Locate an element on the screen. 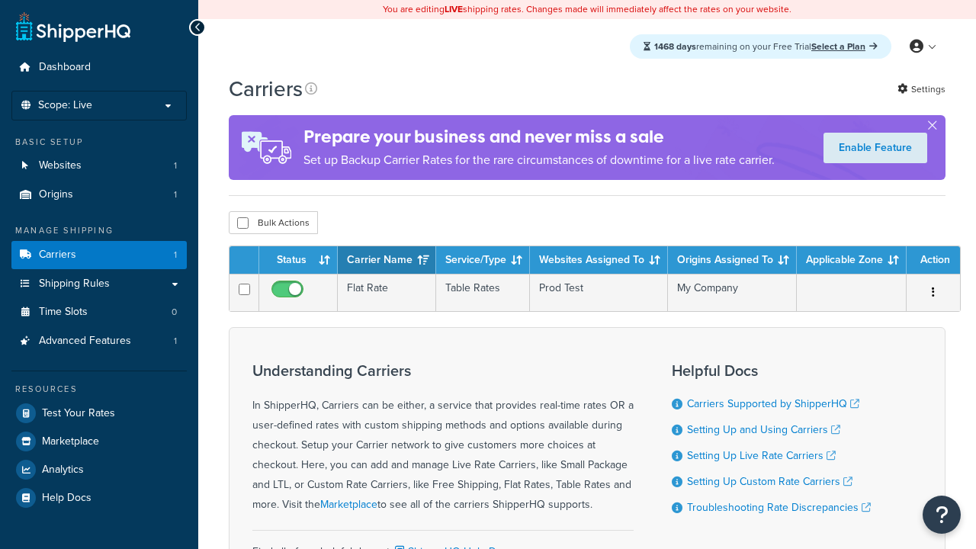 Image resolution: width=976 pixels, height=549 pixels. th: Action is located at coordinates (933, 260).